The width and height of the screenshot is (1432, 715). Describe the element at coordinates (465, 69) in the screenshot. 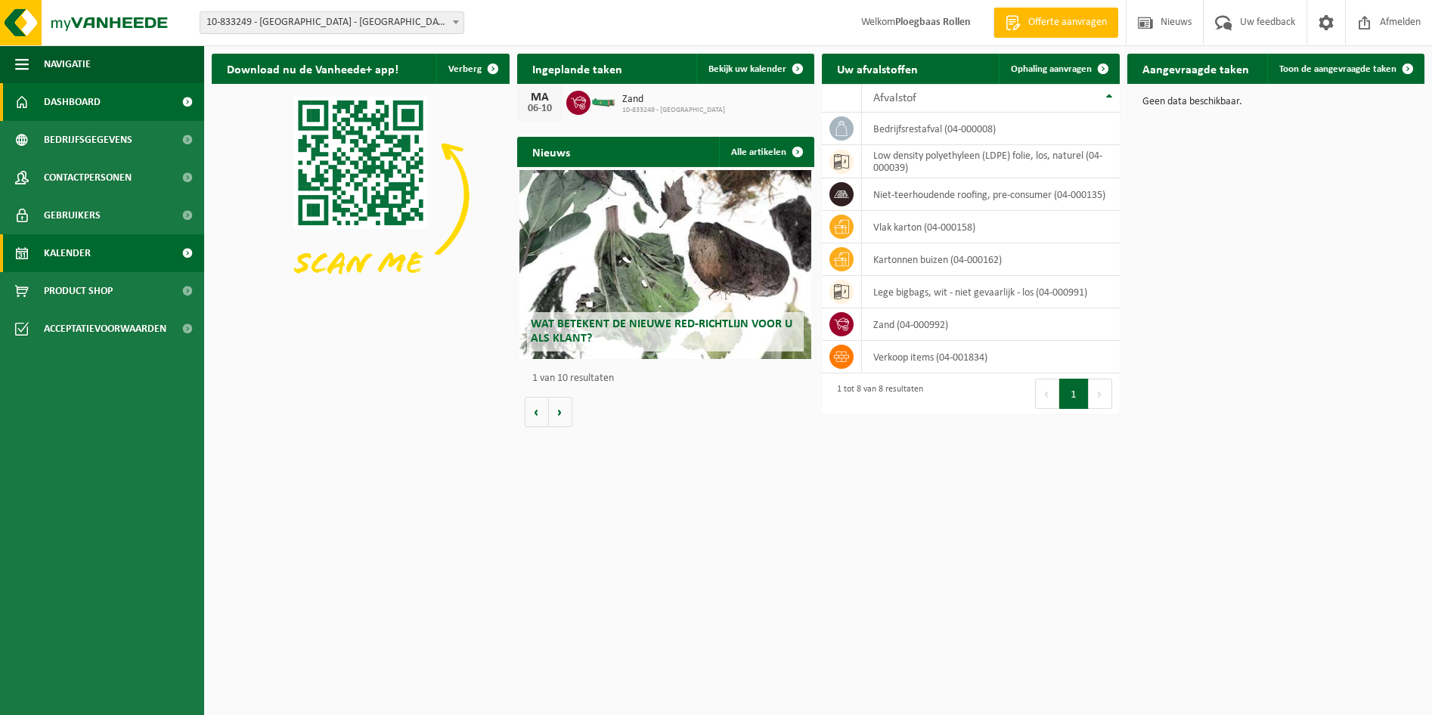

I see `span: Verberg` at that location.